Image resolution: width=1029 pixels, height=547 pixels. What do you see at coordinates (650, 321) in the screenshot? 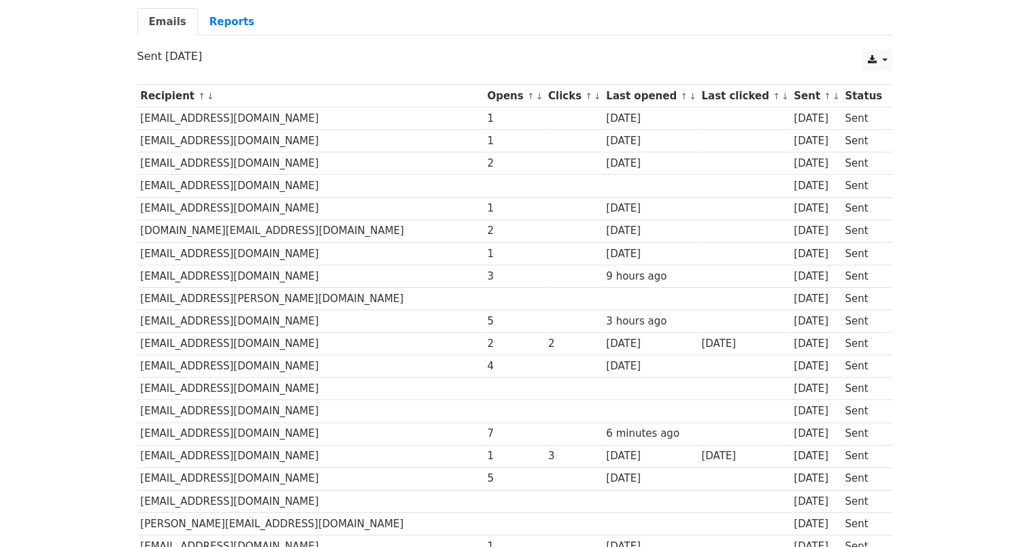
I see `div: 3 hours ago` at bounding box center [650, 321].